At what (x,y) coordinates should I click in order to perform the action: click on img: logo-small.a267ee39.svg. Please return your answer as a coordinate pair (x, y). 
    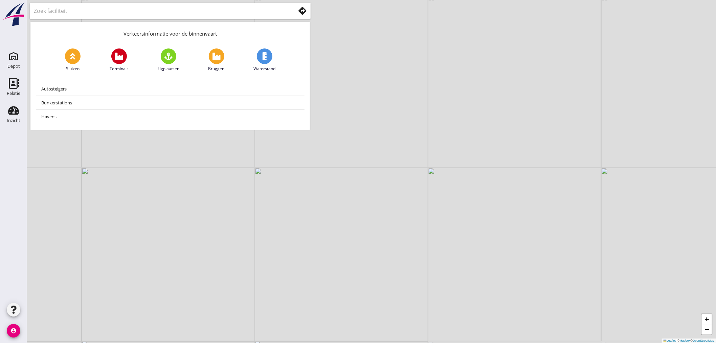
    Looking at the image, I should click on (14, 14).